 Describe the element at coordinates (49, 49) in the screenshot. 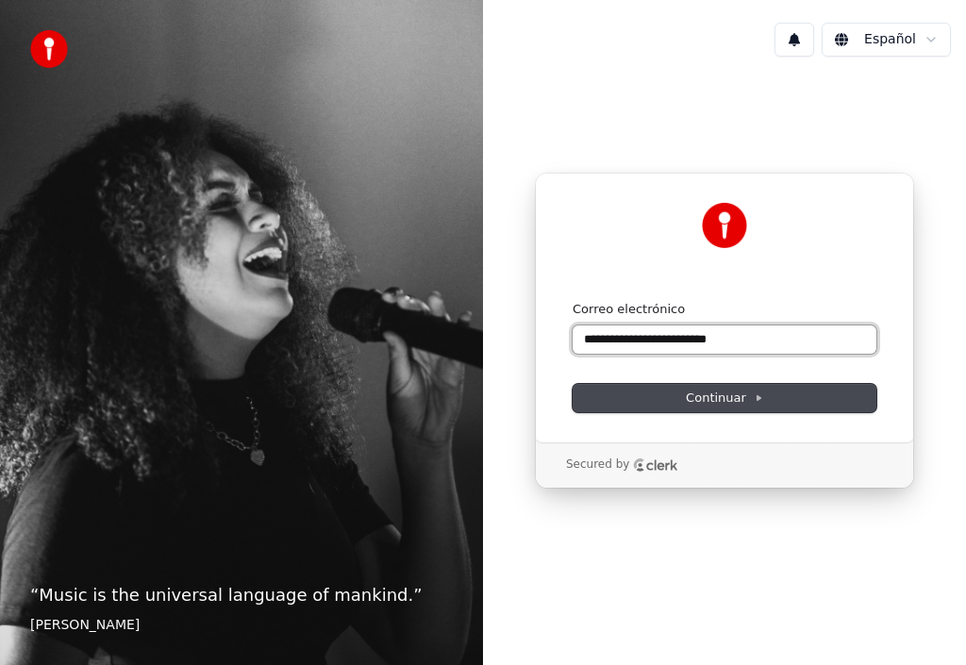

I see `img: youka` at that location.